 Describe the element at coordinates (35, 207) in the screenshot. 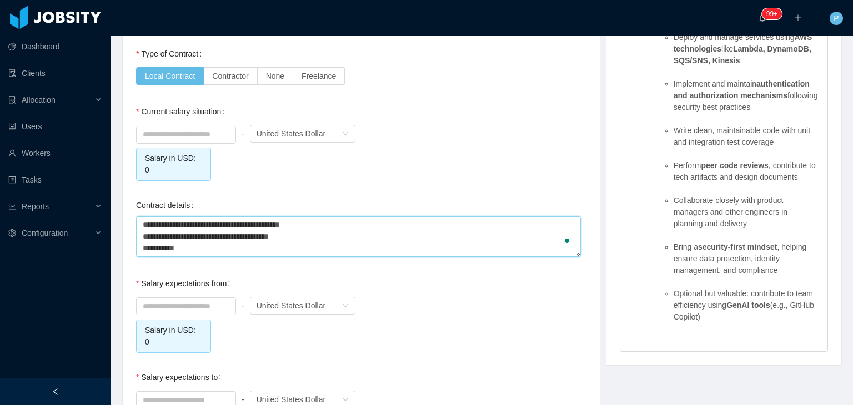

I see `span: Reports` at that location.